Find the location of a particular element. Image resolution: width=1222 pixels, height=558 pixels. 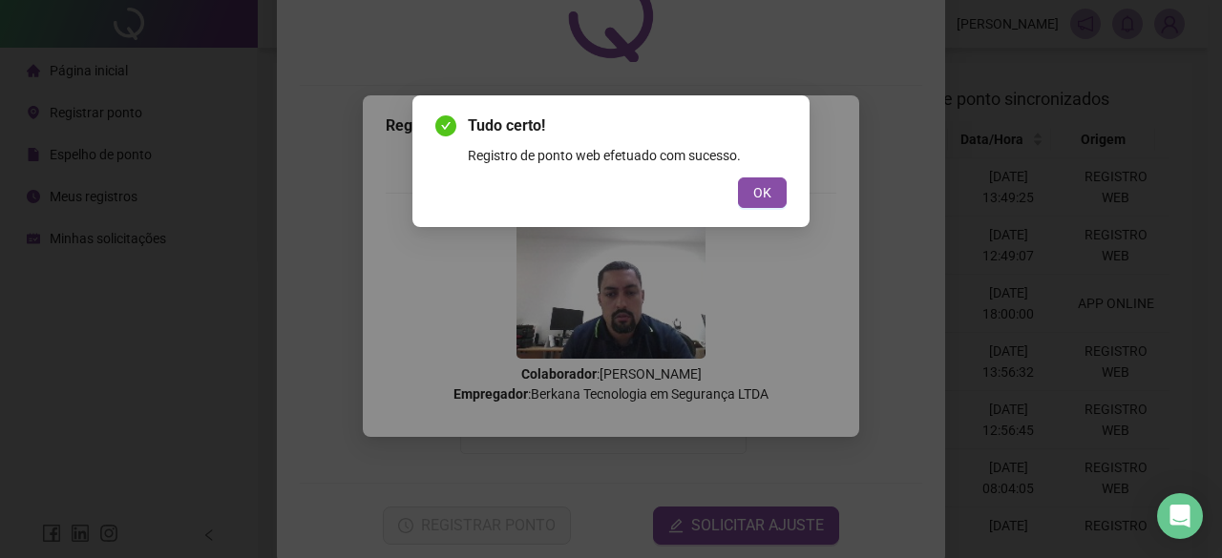

span: OK is located at coordinates (762, 193).